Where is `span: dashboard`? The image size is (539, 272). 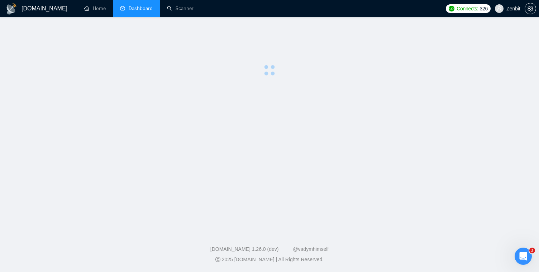
span: dashboard is located at coordinates (123, 8).